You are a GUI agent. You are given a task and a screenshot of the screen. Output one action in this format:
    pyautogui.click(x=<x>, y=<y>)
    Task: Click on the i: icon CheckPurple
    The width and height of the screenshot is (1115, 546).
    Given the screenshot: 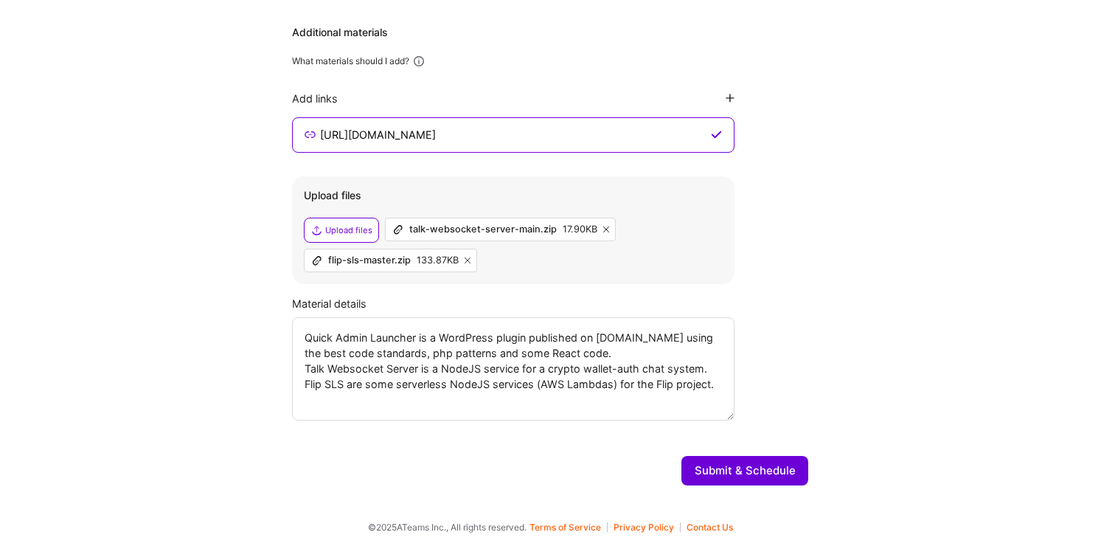 What is the action you would take?
    pyautogui.click(x=716, y=135)
    